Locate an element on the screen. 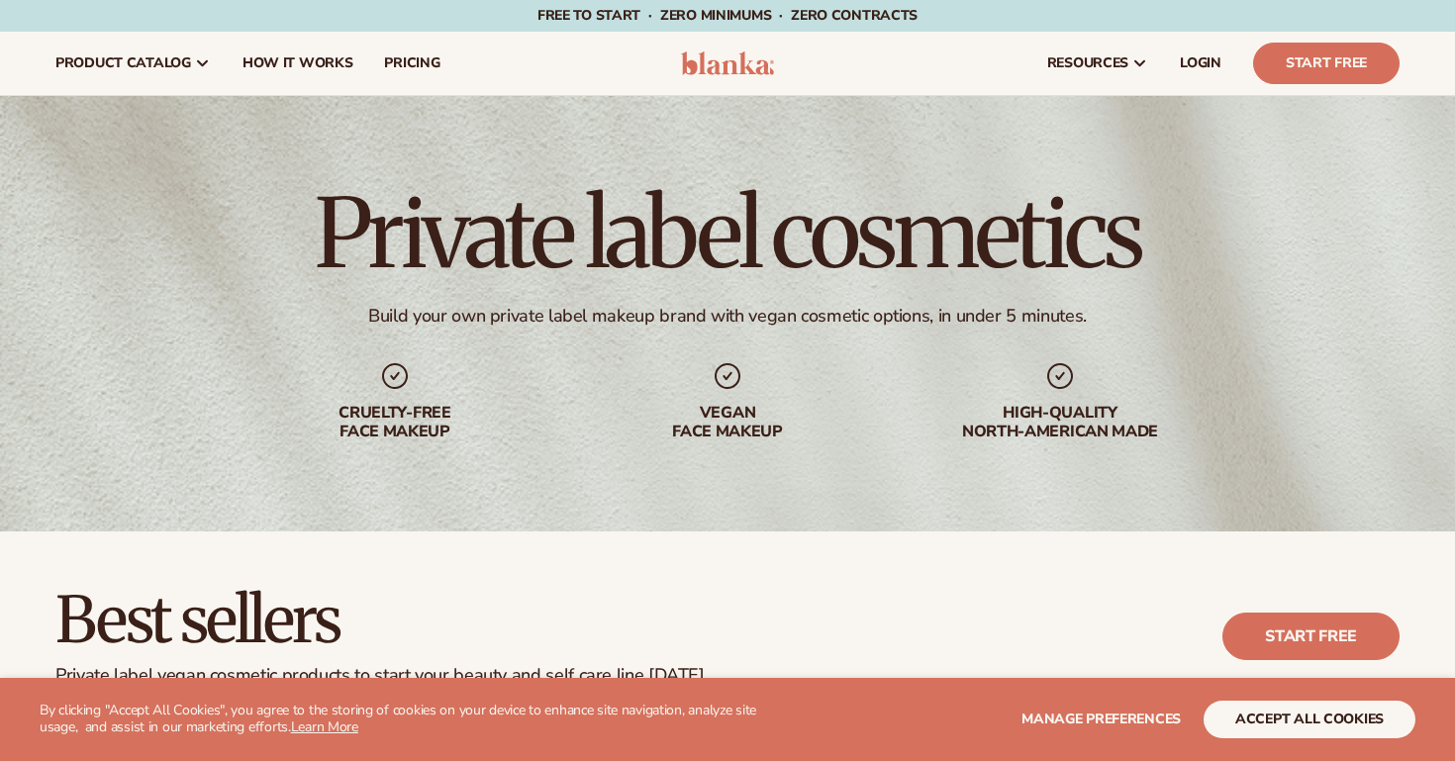 The image size is (1455, 761). a: LOGIN is located at coordinates (1201, 63).